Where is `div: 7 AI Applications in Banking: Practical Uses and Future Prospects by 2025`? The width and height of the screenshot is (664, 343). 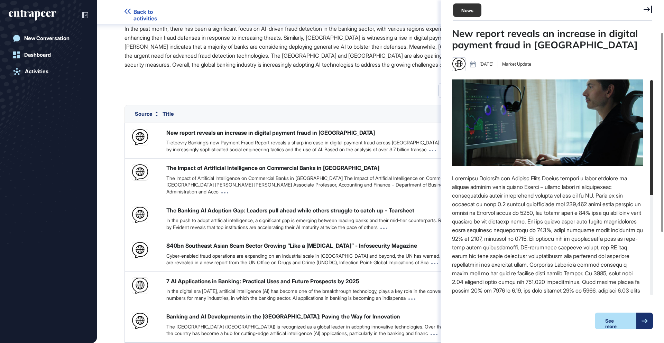 div: 7 AI Applications in Banking: Practical Uses and Future Prospects by 2025 is located at coordinates (263, 281).